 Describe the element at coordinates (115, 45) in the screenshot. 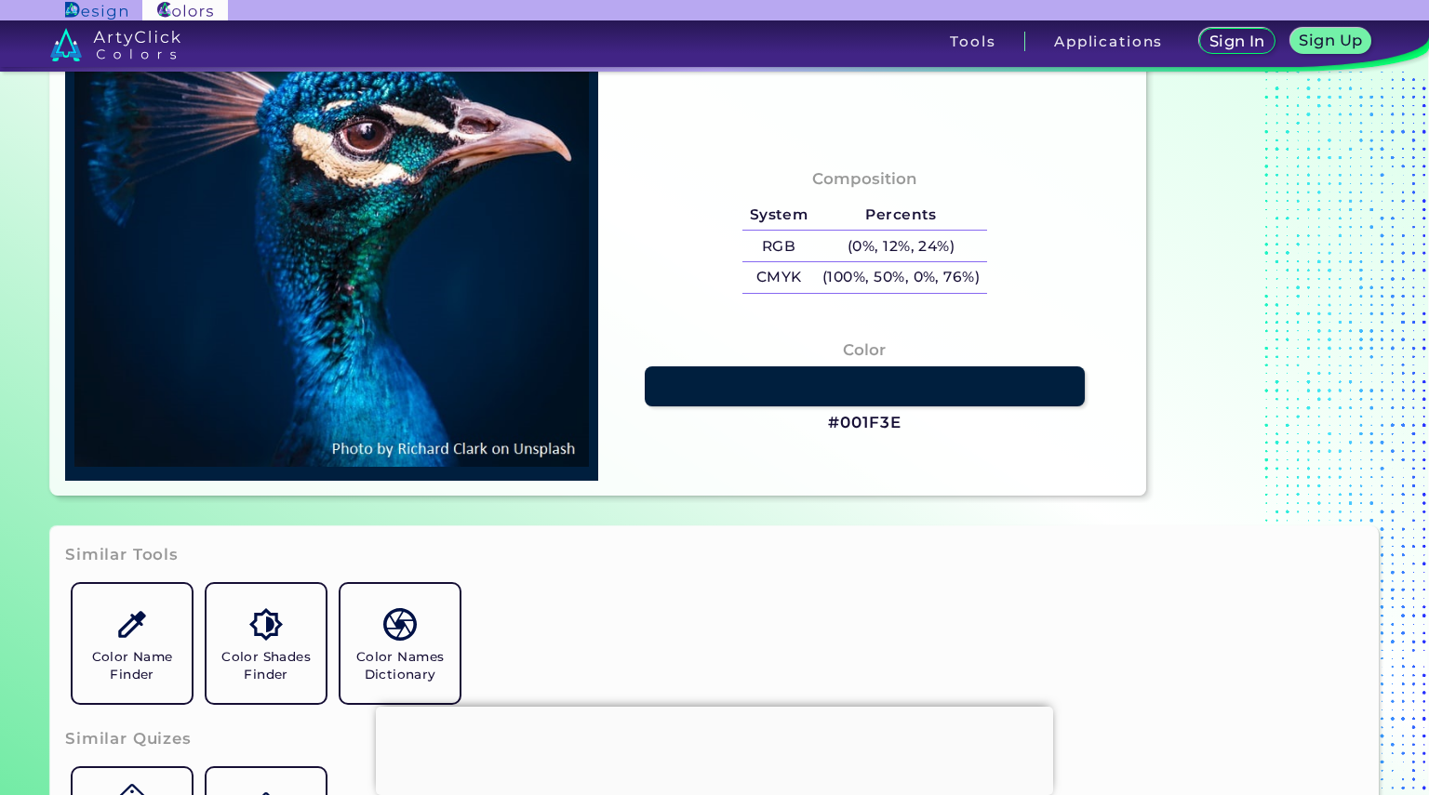

I see `img: logo_artyclick_colors_white.svg` at that location.